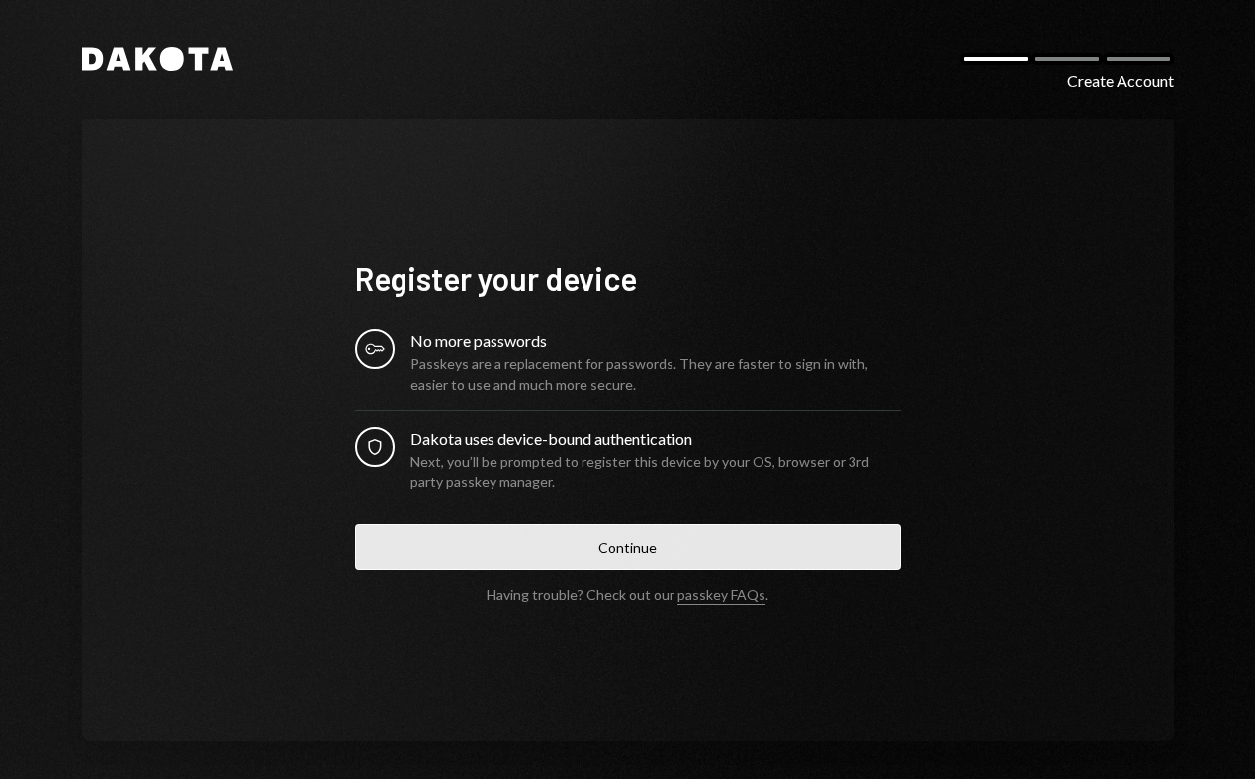  I want to click on button: Continue, so click(628, 547).